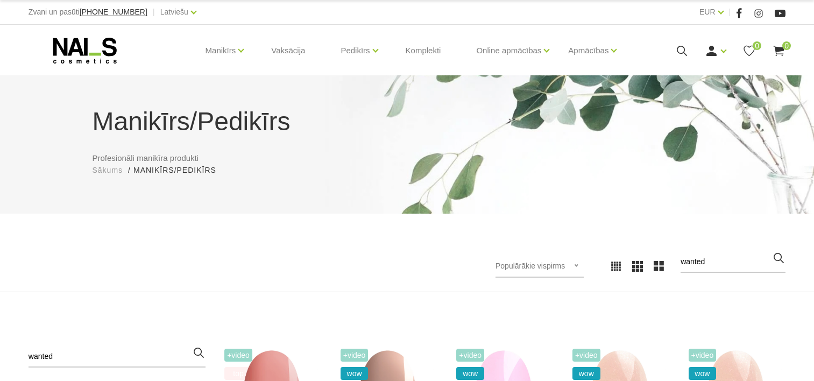  Describe the element at coordinates (355, 51) in the screenshot. I see `a: Pedikīrs` at that location.